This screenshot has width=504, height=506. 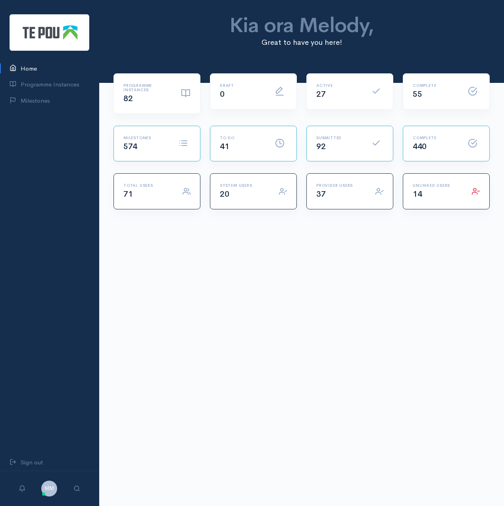 I want to click on a: MM, so click(x=49, y=488).